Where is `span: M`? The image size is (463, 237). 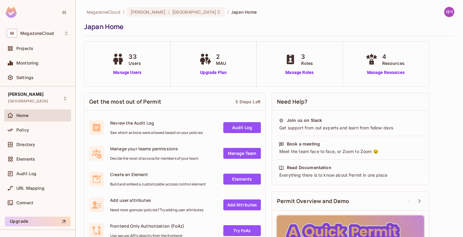
span: M is located at coordinates (12, 33).